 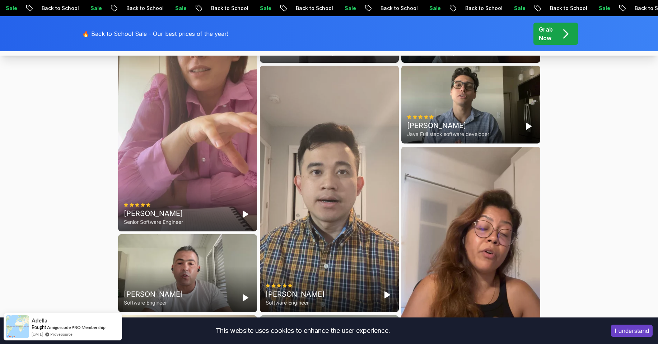 I want to click on div: Java Full stack software developer, so click(x=448, y=134).